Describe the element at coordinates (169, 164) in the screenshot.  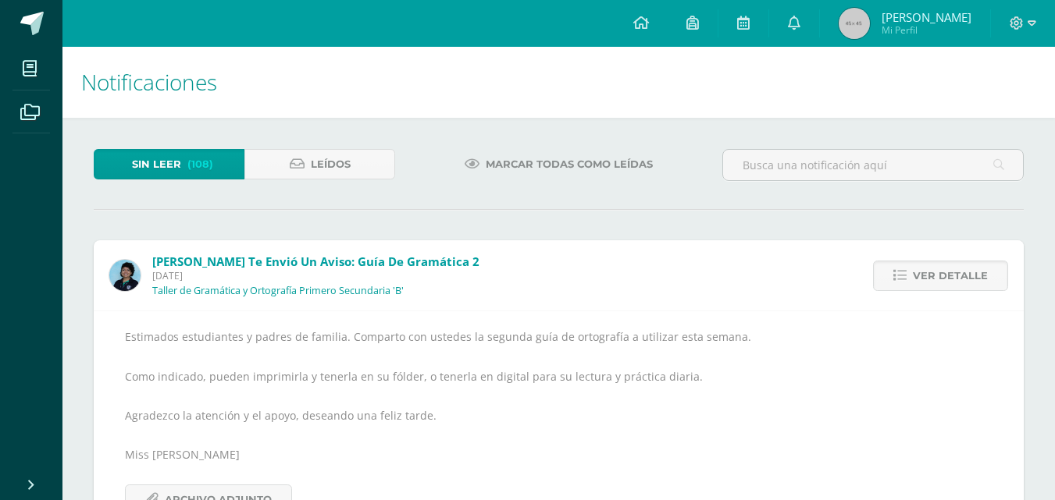
I see `a: Sin leer(108)` at that location.